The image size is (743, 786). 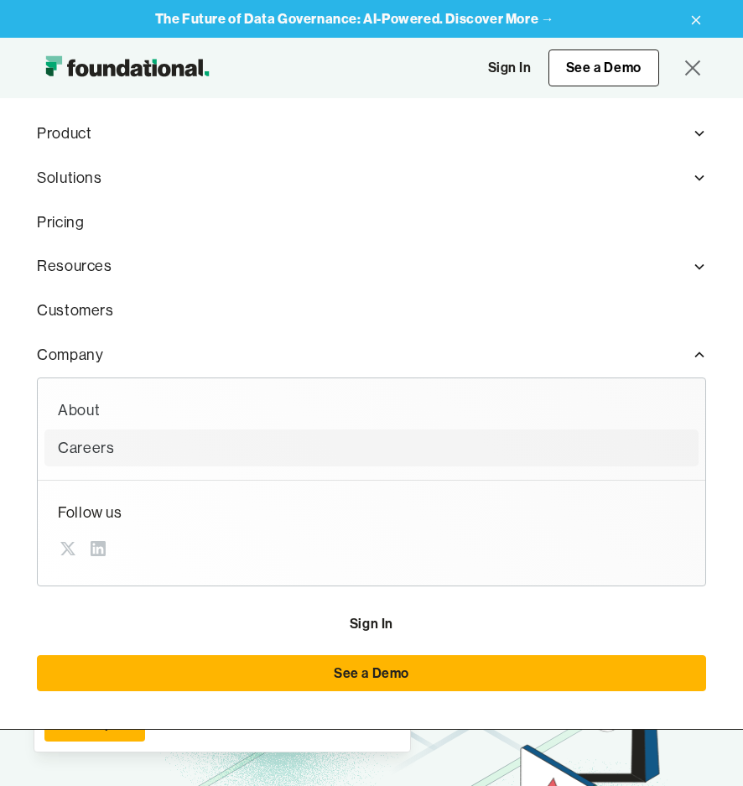 What do you see at coordinates (371, 222) in the screenshot?
I see `a: Pricing` at bounding box center [371, 222].